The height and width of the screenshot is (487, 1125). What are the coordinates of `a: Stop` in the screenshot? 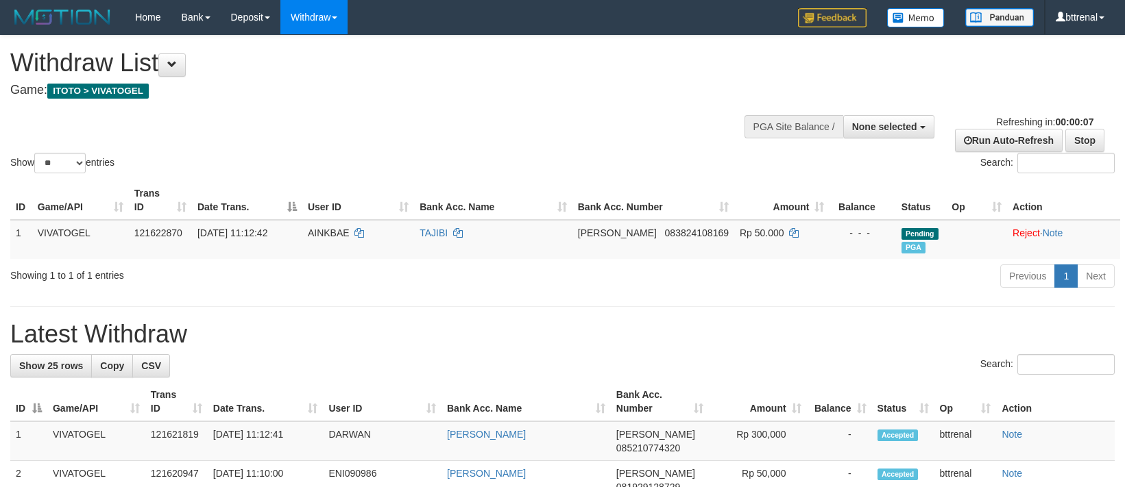 It's located at (1085, 141).